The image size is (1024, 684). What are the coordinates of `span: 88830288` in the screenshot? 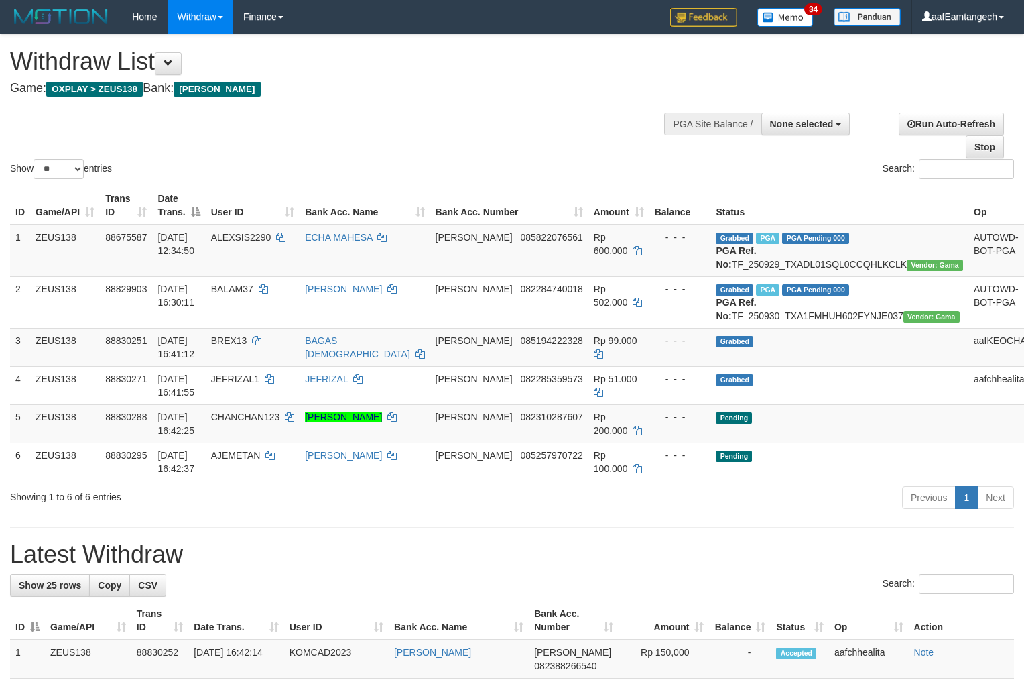 It's located at (126, 417).